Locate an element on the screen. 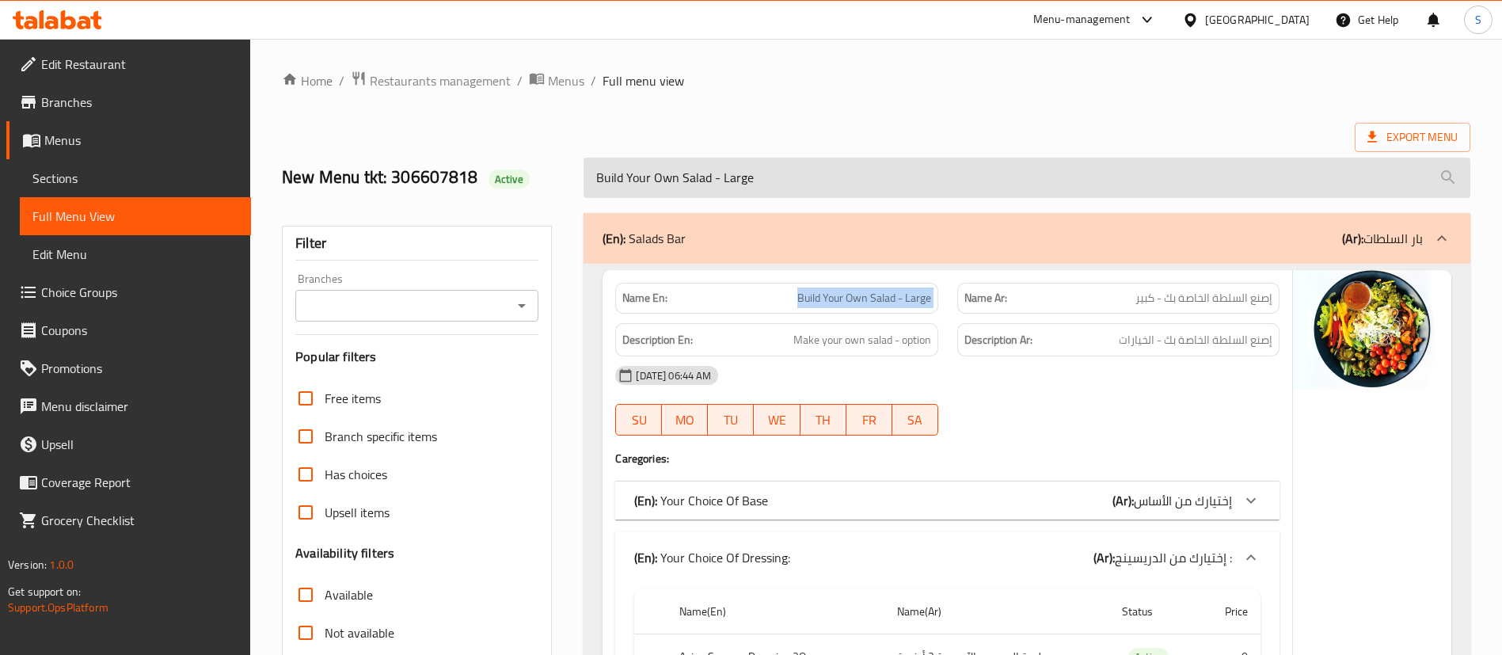 The image size is (1502, 655). div: (En): Your Choice Of Base(Ar):إختيارك من الأساس is located at coordinates (947, 500).